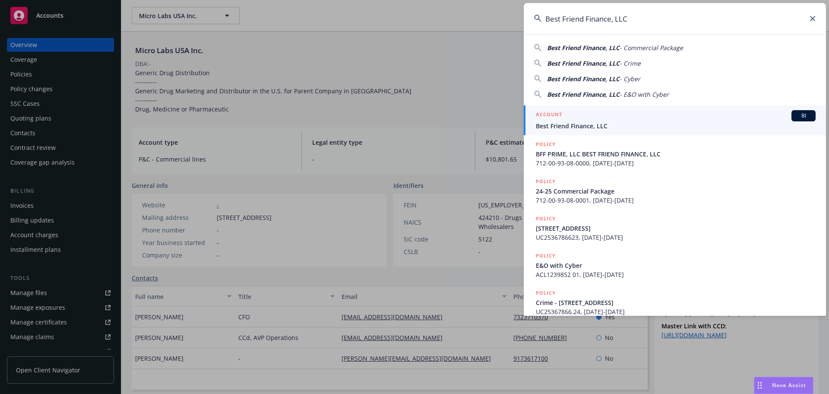 The image size is (829, 394). Describe the element at coordinates (630, 79) in the screenshot. I see `span: - Cyber` at that location.